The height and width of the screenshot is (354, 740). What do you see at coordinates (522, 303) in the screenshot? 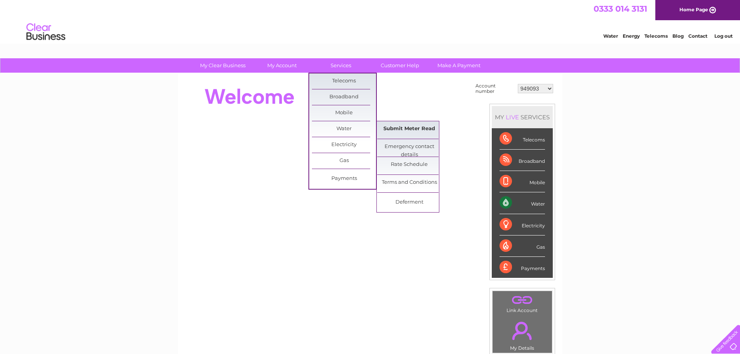
I see `td: Link Account` at bounding box center [522, 303].